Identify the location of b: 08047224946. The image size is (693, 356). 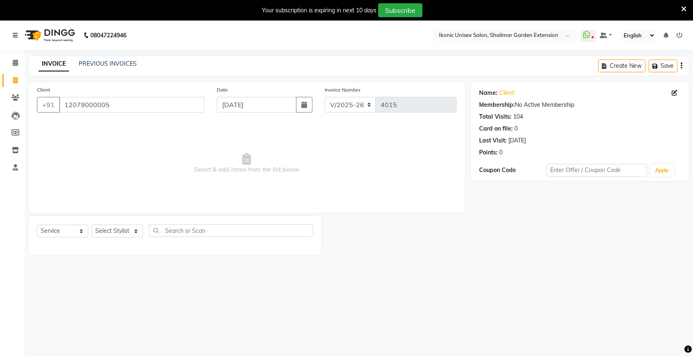
(108, 35).